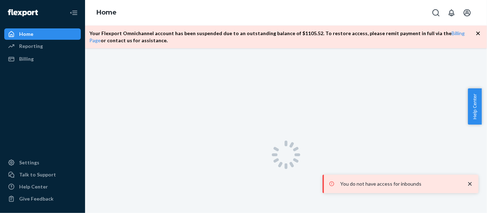 The width and height of the screenshot is (487, 213). Describe the element at coordinates (31, 46) in the screenshot. I see `div: Reporting` at that location.